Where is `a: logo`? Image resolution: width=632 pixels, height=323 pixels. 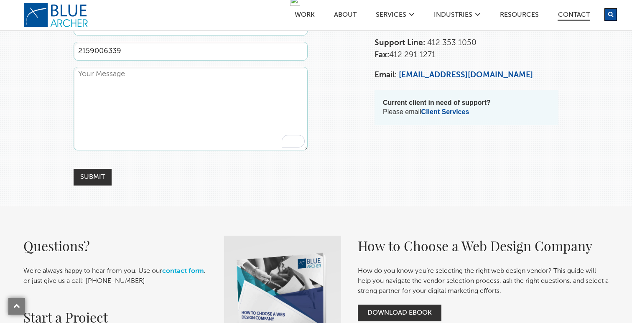
a: logo is located at coordinates (57, 15).